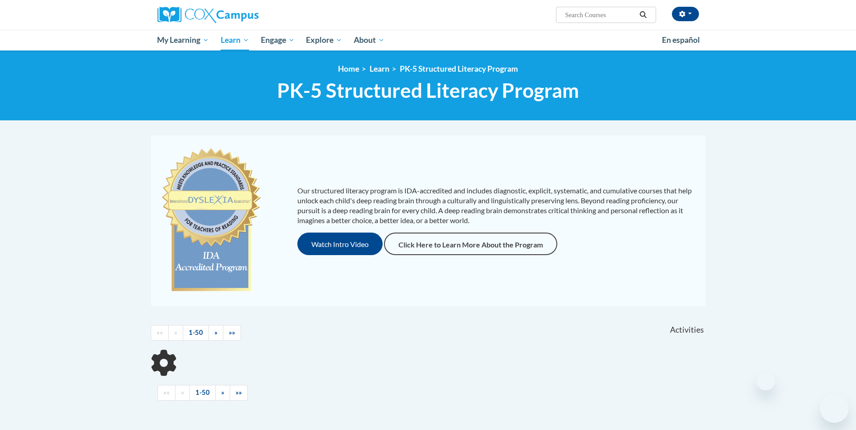  Describe the element at coordinates (324, 40) in the screenshot. I see `a: Explore` at that location.